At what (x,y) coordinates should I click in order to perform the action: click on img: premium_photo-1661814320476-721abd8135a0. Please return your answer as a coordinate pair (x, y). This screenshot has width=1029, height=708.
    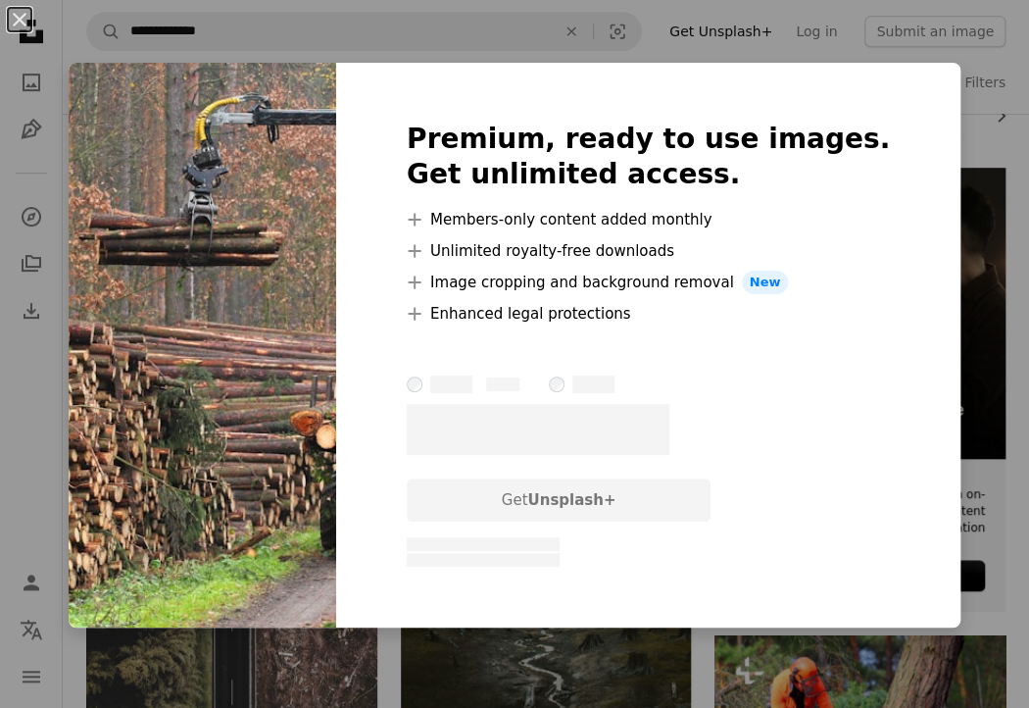
    Looking at the image, I should click on (202, 345).